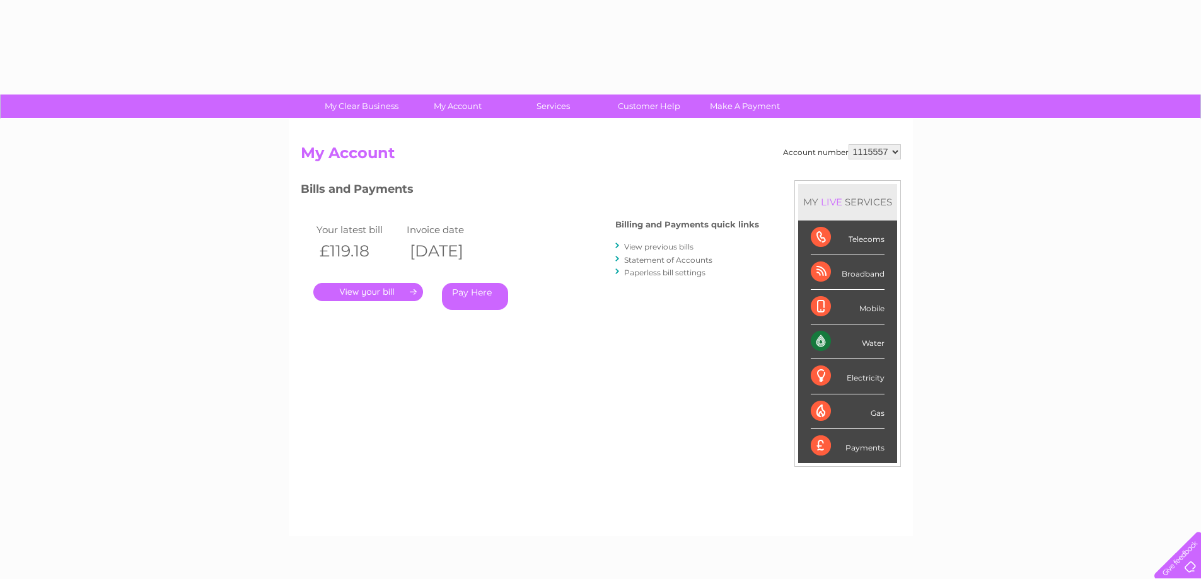 Image resolution: width=1201 pixels, height=579 pixels. Describe the element at coordinates (530, 191) in the screenshot. I see `h3: Bills and Payments` at that location.